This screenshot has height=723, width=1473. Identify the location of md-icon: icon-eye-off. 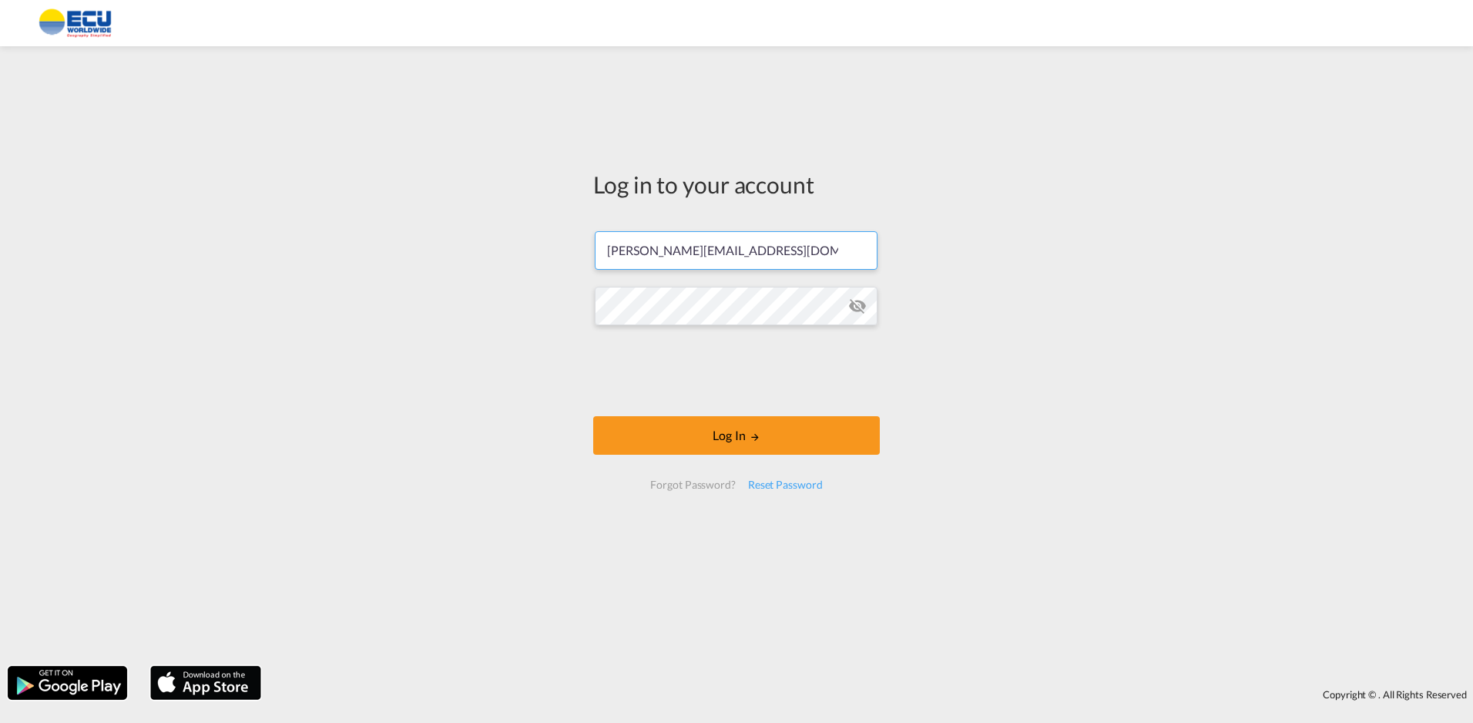
(858, 306).